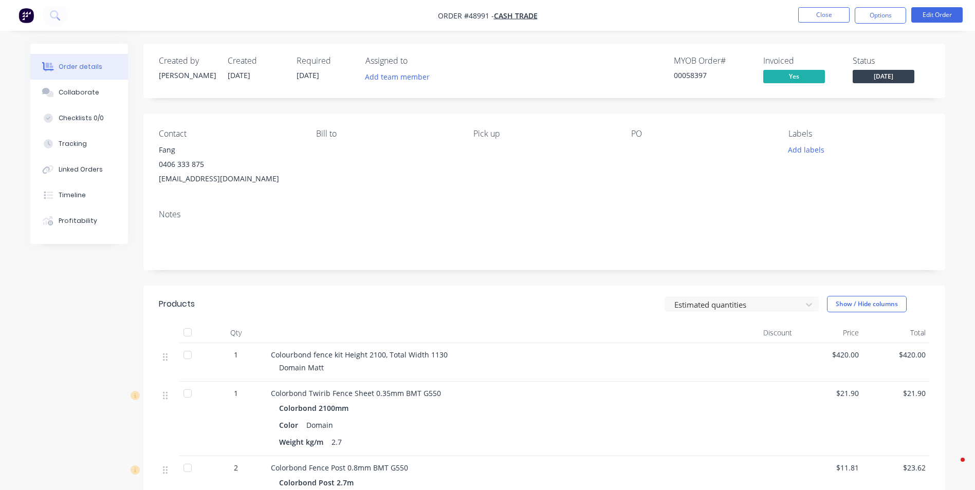  Describe the element at coordinates (79, 144) in the screenshot. I see `button: Tracking` at that location.